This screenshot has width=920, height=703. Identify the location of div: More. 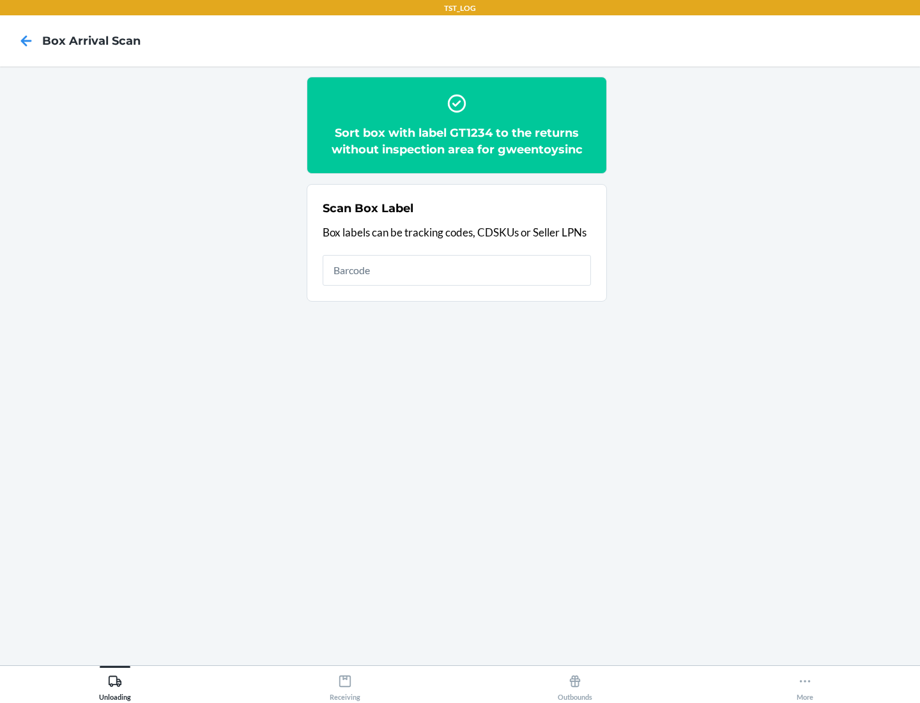
(805, 685).